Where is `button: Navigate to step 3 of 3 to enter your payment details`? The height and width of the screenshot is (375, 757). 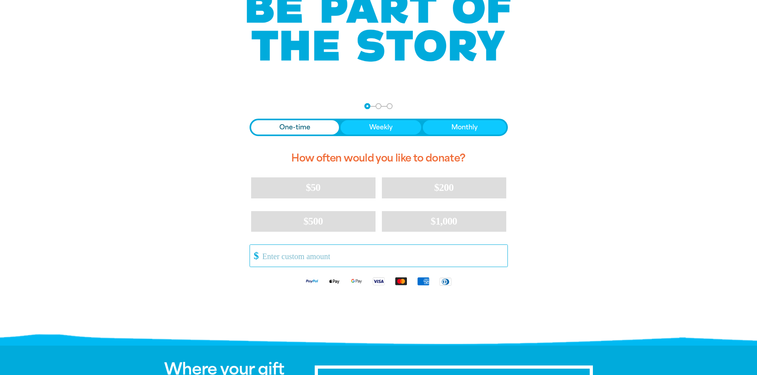 button: Navigate to step 3 of 3 to enter your payment details is located at coordinates (389, 106).